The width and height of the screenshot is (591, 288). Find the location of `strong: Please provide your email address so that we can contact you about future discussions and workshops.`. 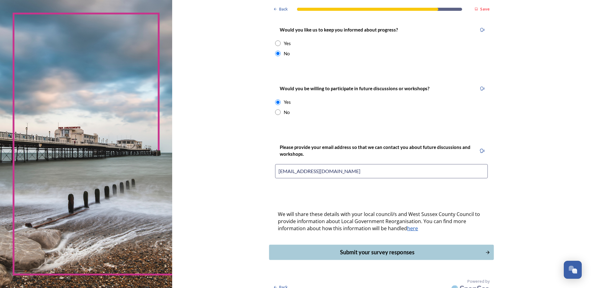

strong: Please provide your email address so that we can contact you about future discussions and workshops. is located at coordinates (376, 150).